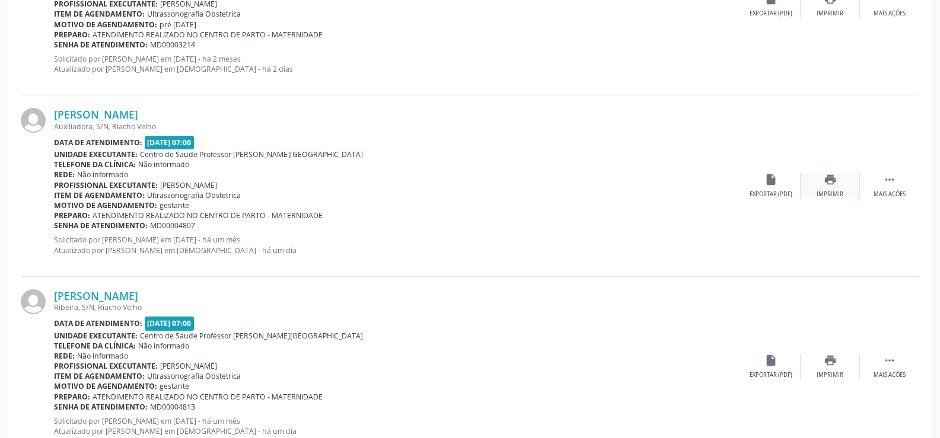 The image size is (940, 438). I want to click on div: Ribeira, S/N, Riacho Velho, so click(397, 307).